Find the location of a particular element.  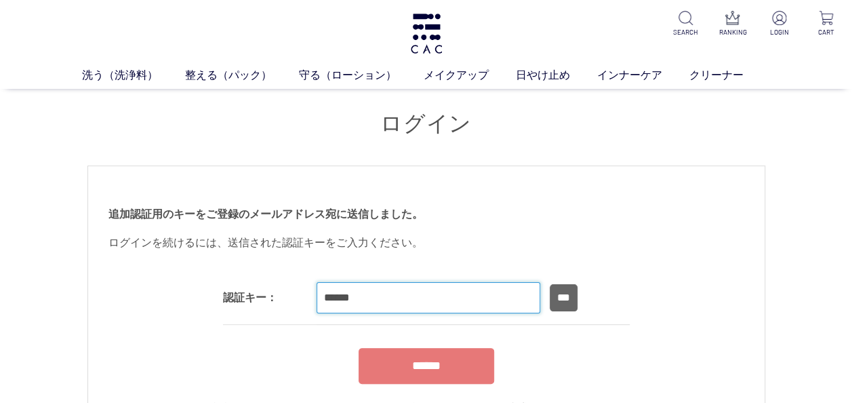

h1: ログイン is located at coordinates (427, 123).